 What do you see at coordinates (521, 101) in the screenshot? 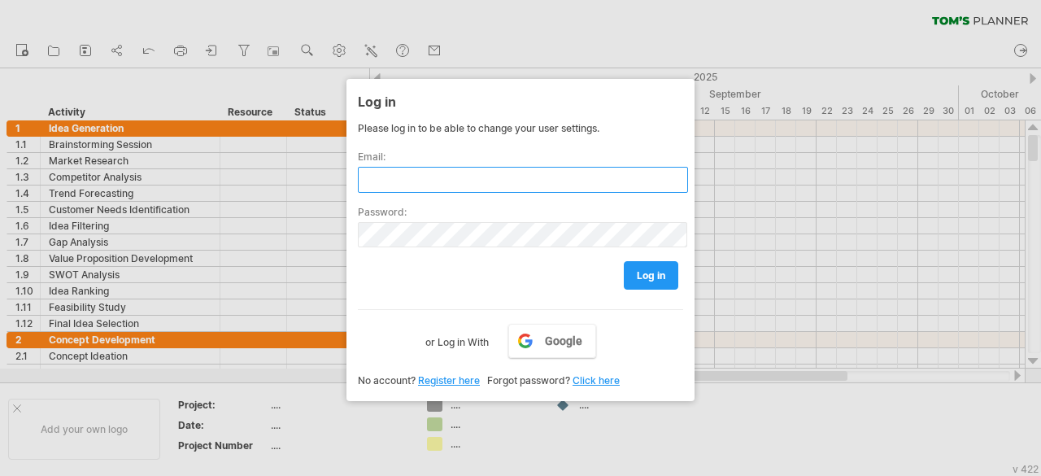
I see `div: Log in` at bounding box center [521, 101].